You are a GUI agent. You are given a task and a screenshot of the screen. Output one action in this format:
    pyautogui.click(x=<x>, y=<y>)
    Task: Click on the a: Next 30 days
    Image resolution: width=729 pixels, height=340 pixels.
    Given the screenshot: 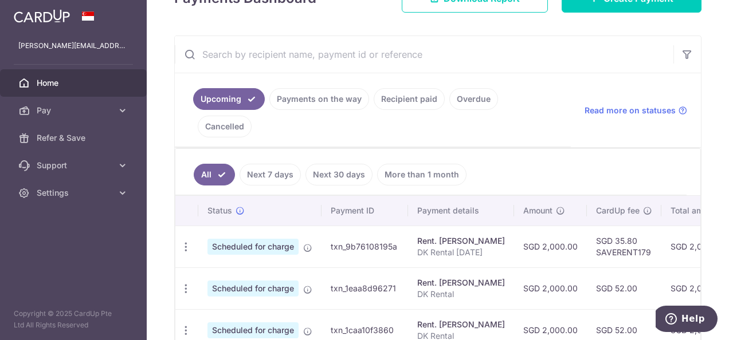 What is the action you would take?
    pyautogui.click(x=339, y=175)
    